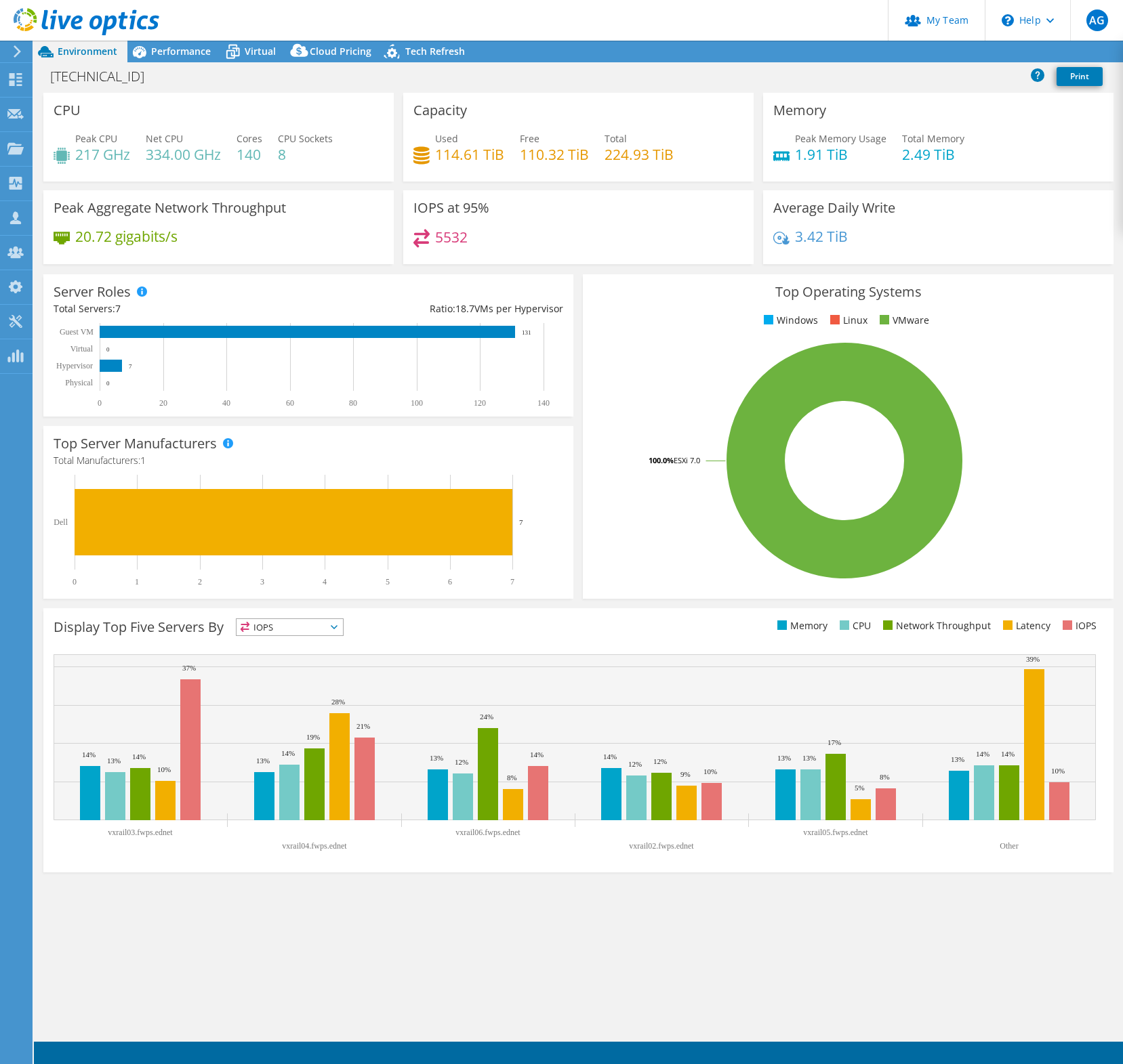 The width and height of the screenshot is (1123, 1064). What do you see at coordinates (67, 111) in the screenshot?
I see `h3: CPU` at bounding box center [67, 111].